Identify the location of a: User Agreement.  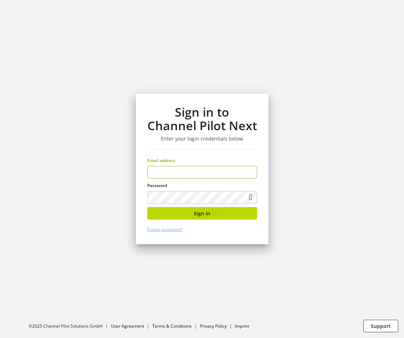
(127, 326).